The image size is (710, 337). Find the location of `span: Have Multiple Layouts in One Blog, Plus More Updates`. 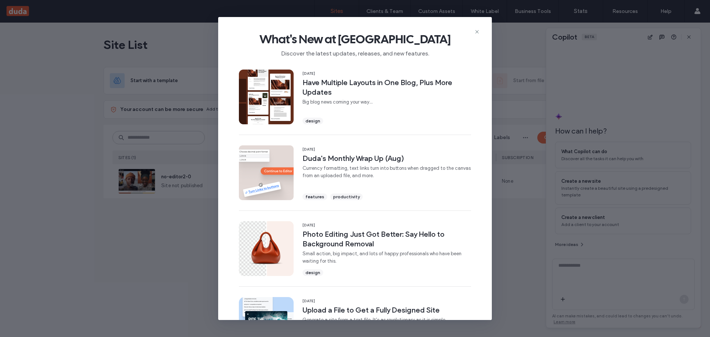

span: Have Multiple Layouts in One Blog, Plus More Updates is located at coordinates (387, 87).